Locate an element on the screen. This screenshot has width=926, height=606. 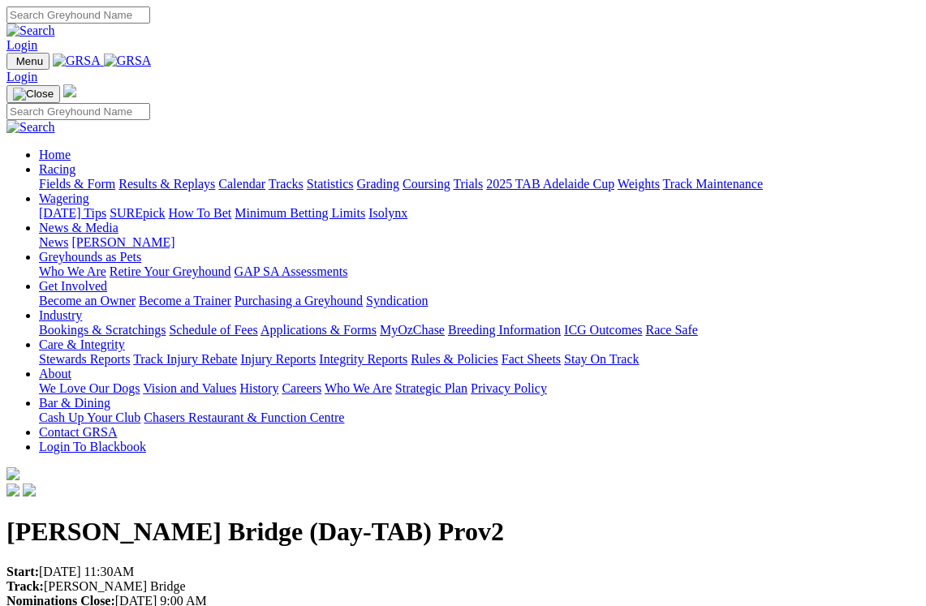
img: facebook.svg is located at coordinates (13, 490).